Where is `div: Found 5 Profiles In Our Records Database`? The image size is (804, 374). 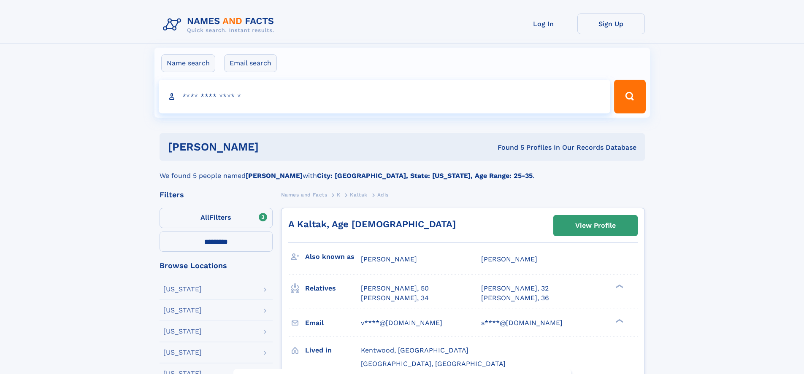
div: Found 5 Profiles In Our Records Database is located at coordinates (507, 148).